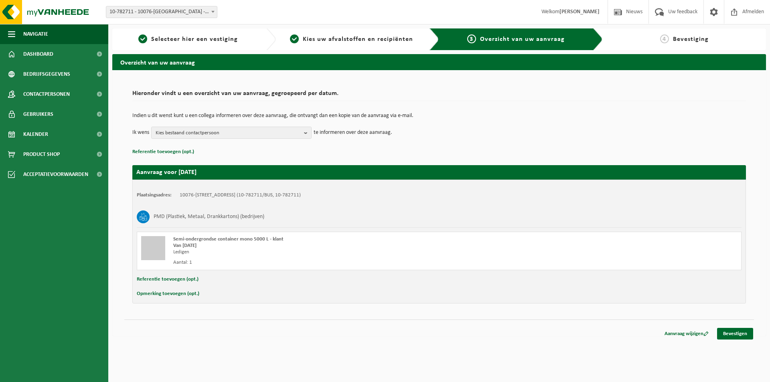 The image size is (770, 382). Describe the element at coordinates (687, 334) in the screenshot. I see `a: Aanvraag wijzigen` at that location.